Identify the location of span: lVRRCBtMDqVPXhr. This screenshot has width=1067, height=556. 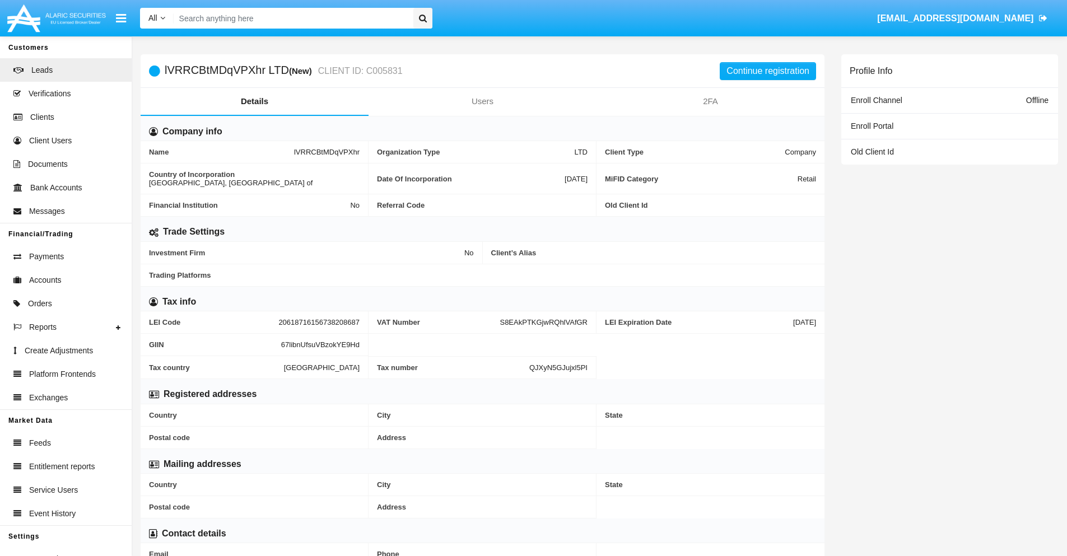
(327, 152).